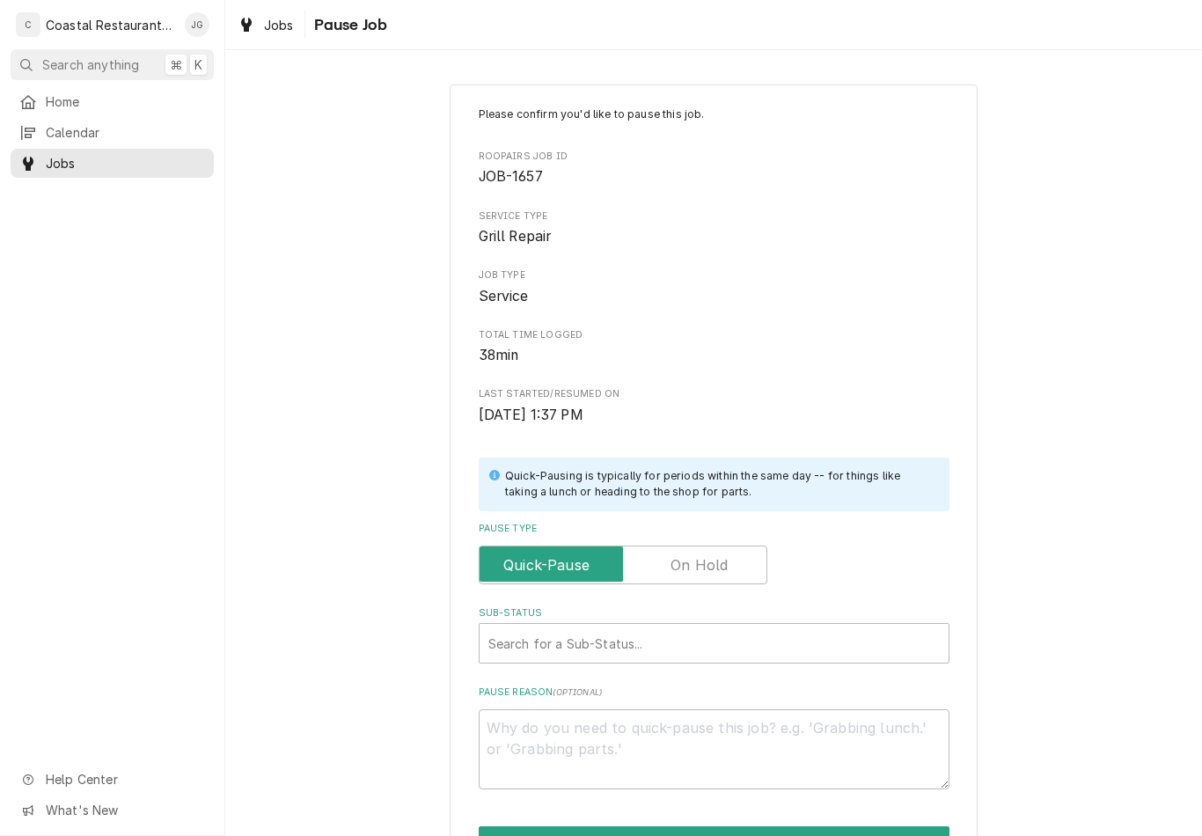 This screenshot has width=1202, height=836. Describe the element at coordinates (714, 228) in the screenshot. I see `div: Service Type` at that location.